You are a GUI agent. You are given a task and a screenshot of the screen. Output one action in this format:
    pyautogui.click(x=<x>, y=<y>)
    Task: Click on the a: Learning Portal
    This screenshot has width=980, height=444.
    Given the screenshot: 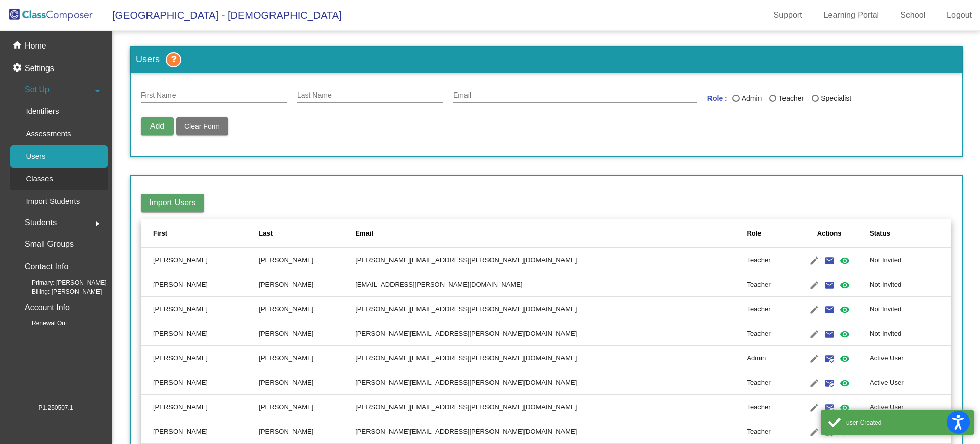 What is the action you would take?
    pyautogui.click(x=852, y=15)
    